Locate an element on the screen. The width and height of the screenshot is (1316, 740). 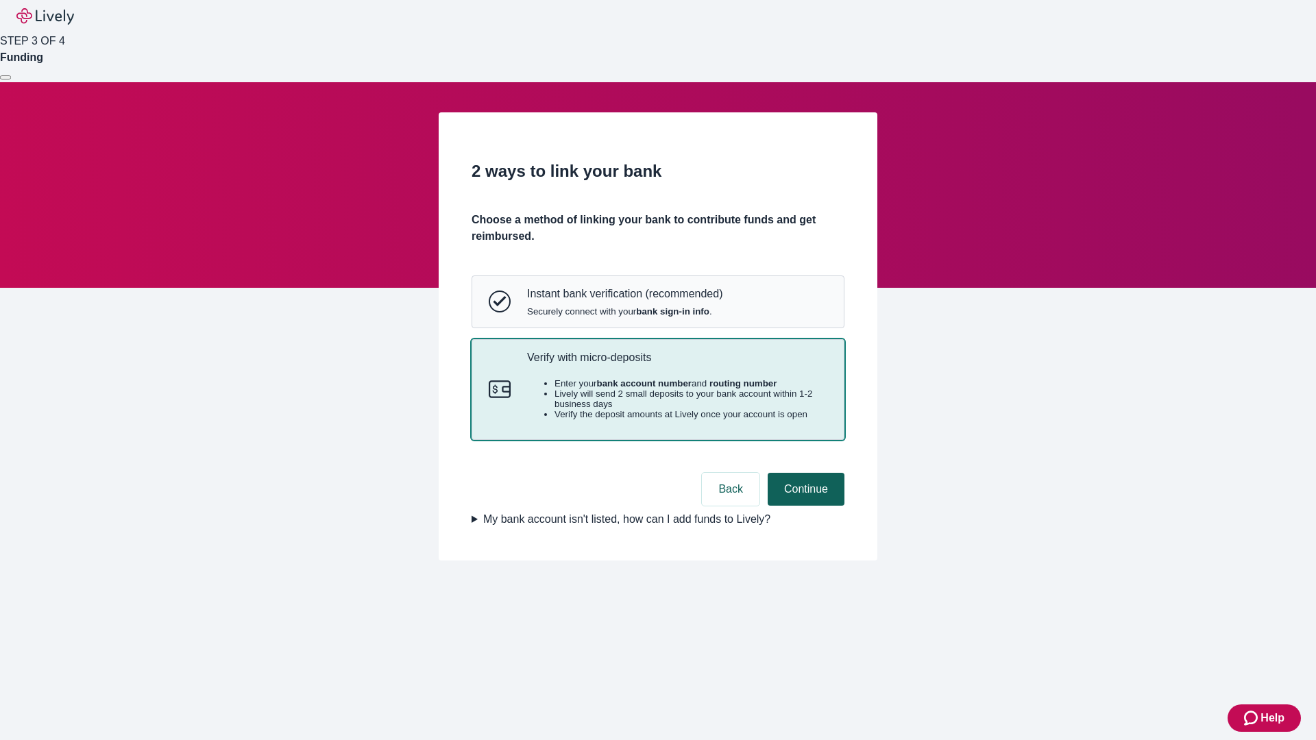
span: Securely connect with your . is located at coordinates (624, 311).